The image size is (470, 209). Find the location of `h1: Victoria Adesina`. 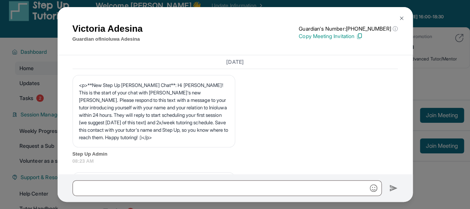

h1: Victoria Adesina is located at coordinates (108, 29).